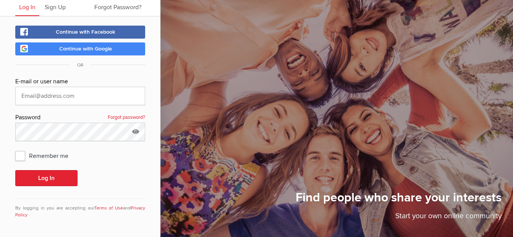  What do you see at coordinates (80, 49) in the screenshot?
I see `a: Continue with Google` at bounding box center [80, 49].